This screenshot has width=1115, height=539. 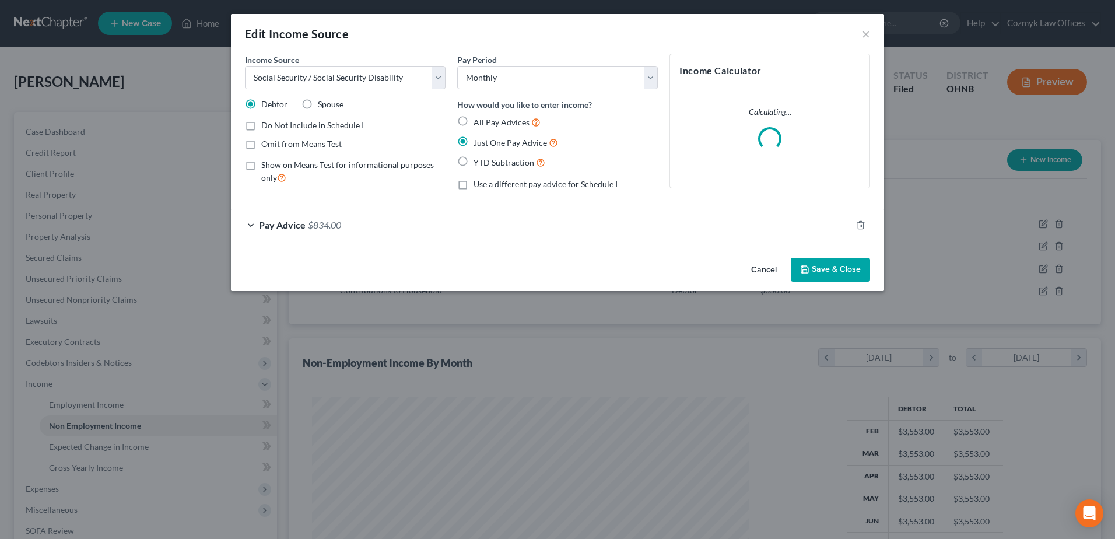 I want to click on div: Open Intercom Messenger, so click(x=1089, y=513).